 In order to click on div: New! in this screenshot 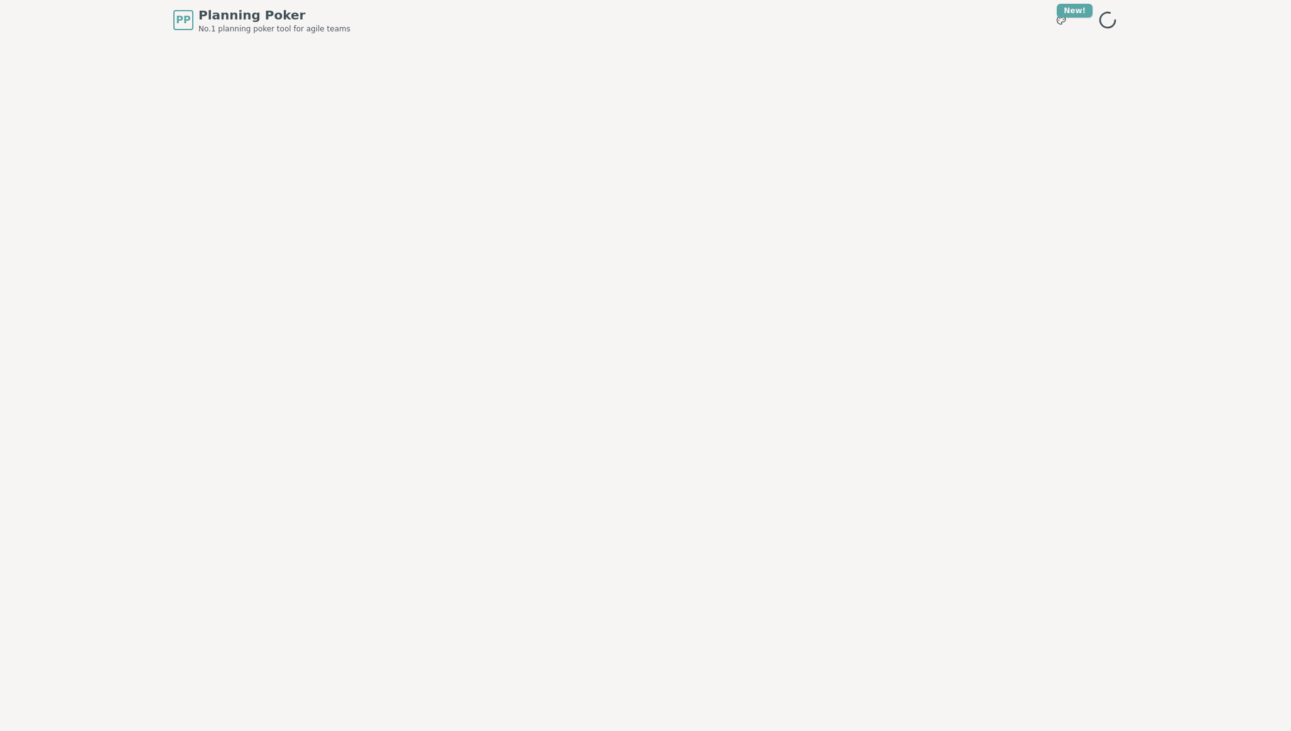, I will do `click(1074, 11)`.